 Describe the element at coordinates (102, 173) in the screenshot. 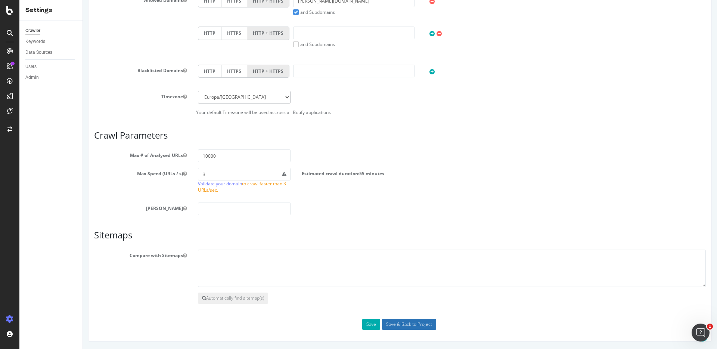

I see `button: Max Speed (URLs / s)` at that location.